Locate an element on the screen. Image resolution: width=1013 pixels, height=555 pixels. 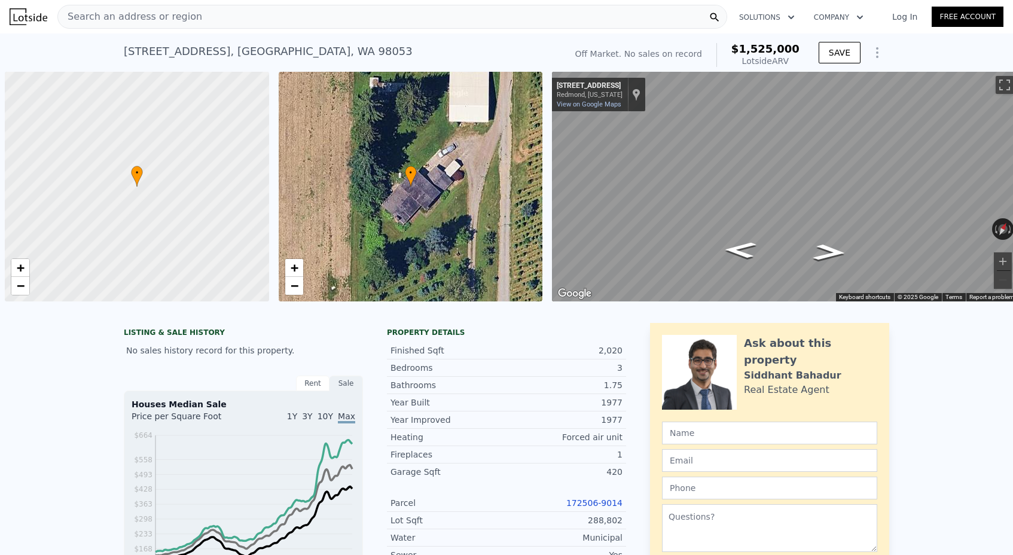
div: Ask about this property is located at coordinates (810, 352).